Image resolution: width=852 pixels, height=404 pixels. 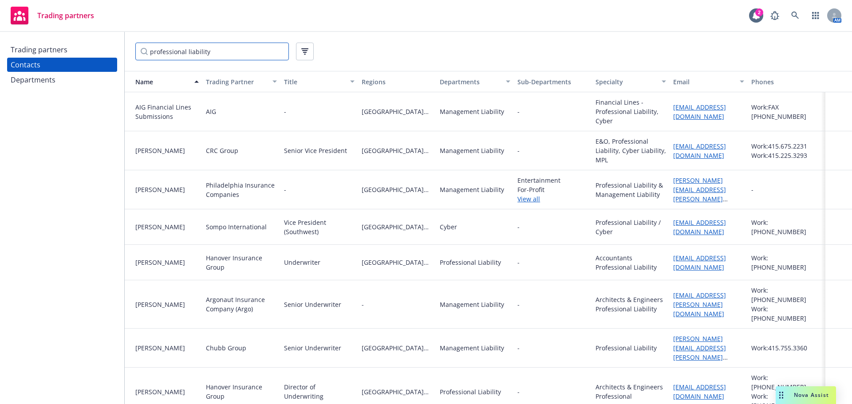 I want to click on div: Specialty, so click(x=626, y=82).